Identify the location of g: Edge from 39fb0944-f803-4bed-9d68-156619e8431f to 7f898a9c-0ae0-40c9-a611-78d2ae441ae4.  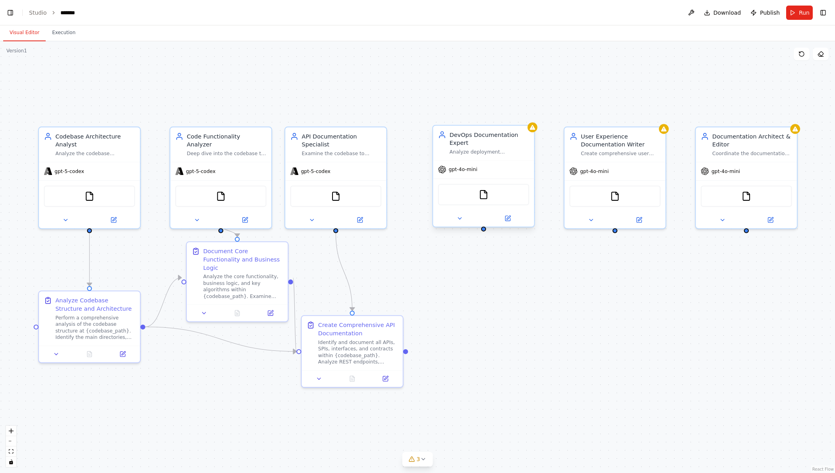
(89, 260).